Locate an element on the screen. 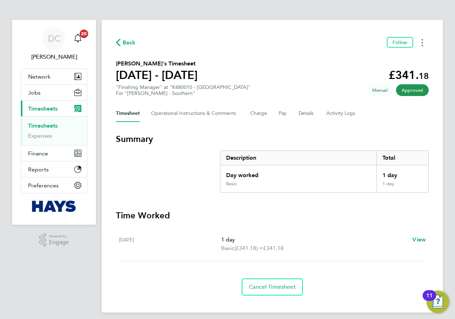  a: 20 is located at coordinates (78, 38).